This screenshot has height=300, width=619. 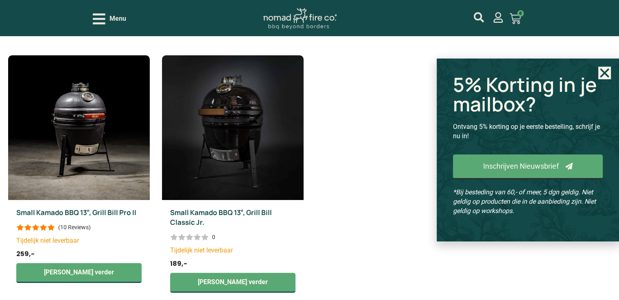 What do you see at coordinates (233, 283) in the screenshot?
I see `a: Lees meer over “Small Kamado BBQ 13", Grill Bill Classic Jr.”` at bounding box center [233, 283].